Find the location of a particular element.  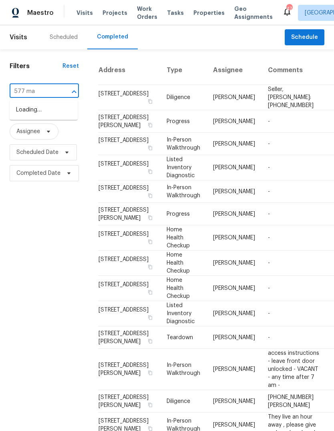

button: Schedule is located at coordinates (305, 37).